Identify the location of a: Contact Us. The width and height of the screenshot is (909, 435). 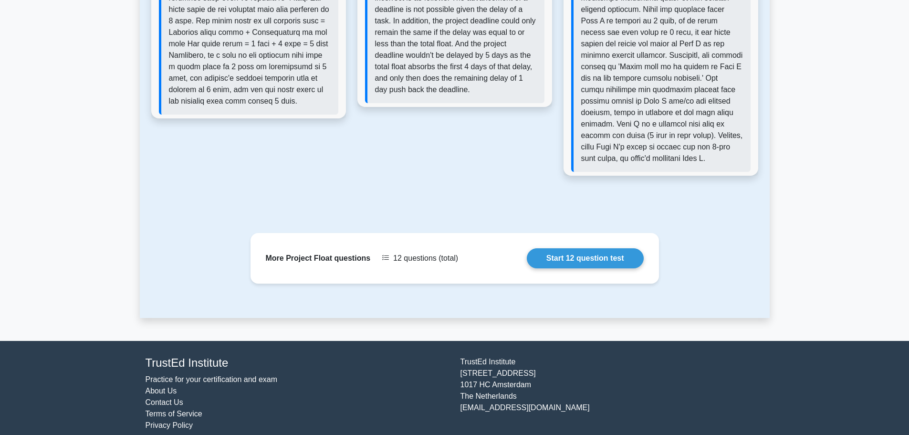
(164, 402).